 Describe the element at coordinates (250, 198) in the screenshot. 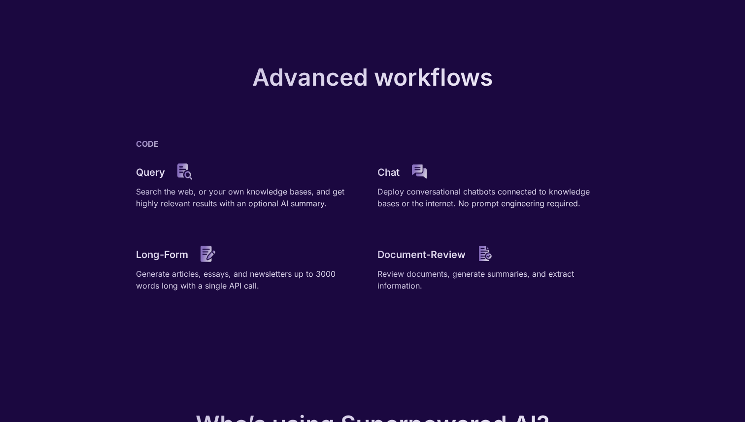

I see `p: Search the web, or your own knowledge bases, and get highly relevant results with an optional AI ...` at that location.